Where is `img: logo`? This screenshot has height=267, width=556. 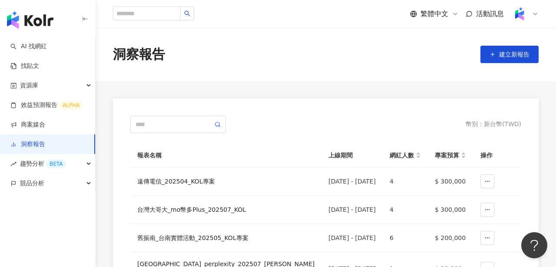 img: logo is located at coordinates (30, 20).